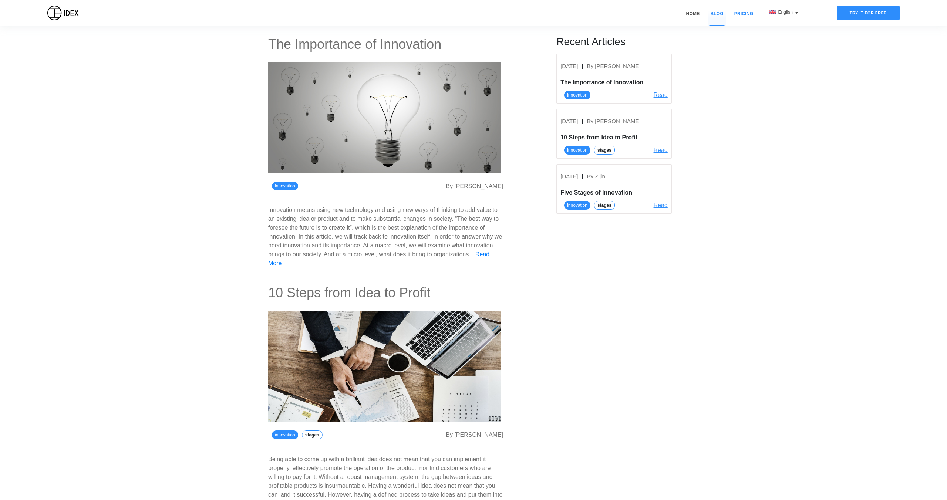 The height and width of the screenshot is (500, 947). I want to click on h3: Recent Articles, so click(614, 42).